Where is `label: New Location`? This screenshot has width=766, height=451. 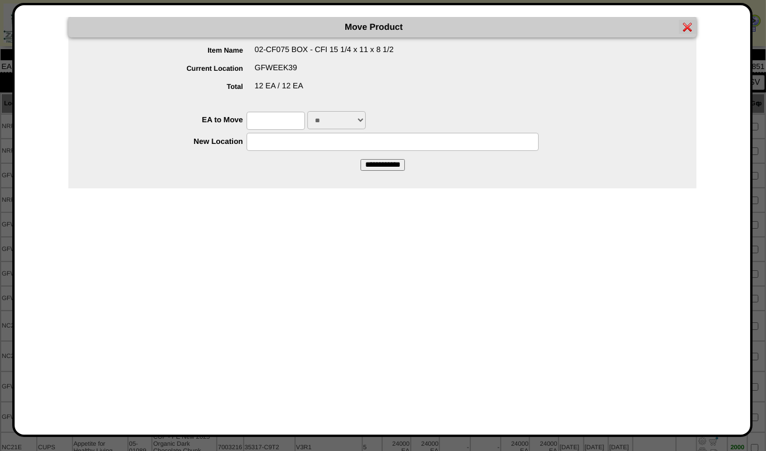
label: New Location is located at coordinates (169, 141).